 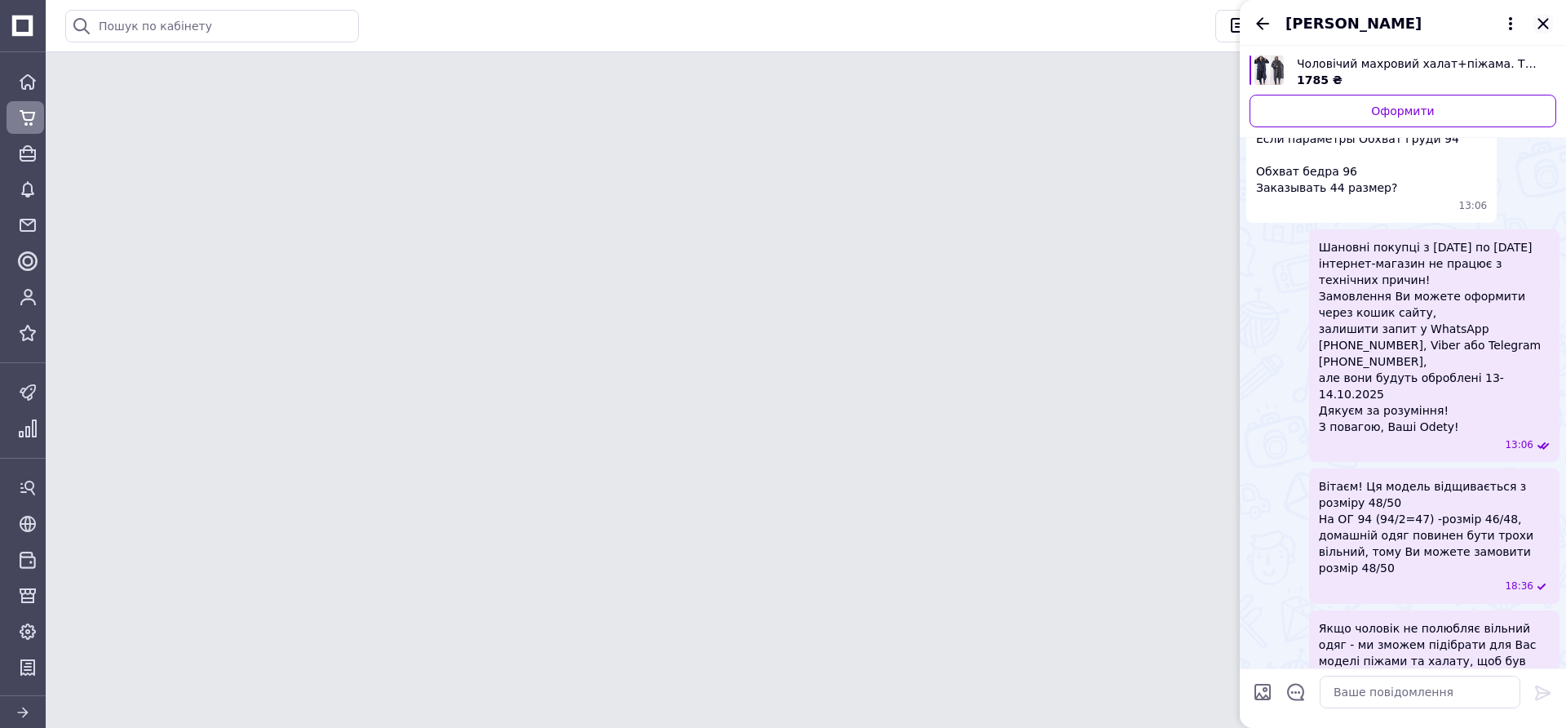 What do you see at coordinates (1543, 24) in the screenshot?
I see `button: Закрити` at bounding box center [1543, 24].